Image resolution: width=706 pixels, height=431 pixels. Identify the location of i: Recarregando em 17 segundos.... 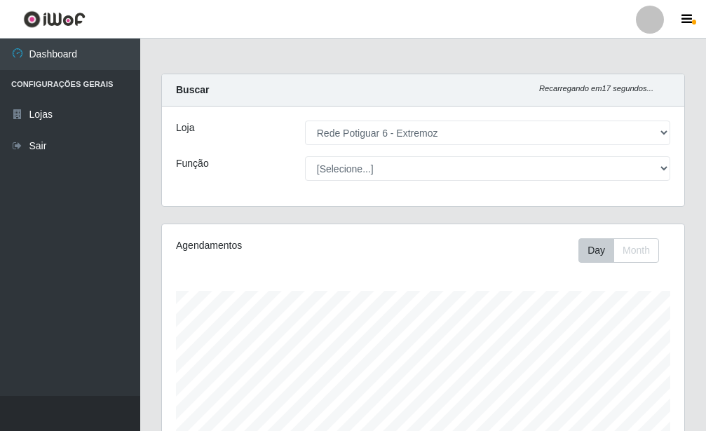
(596, 88).